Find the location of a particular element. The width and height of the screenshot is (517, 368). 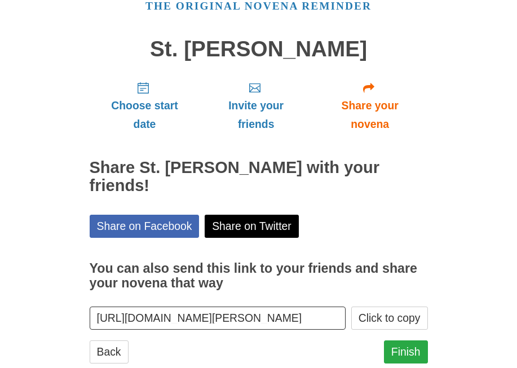

button: Click to copy is located at coordinates (389, 318).